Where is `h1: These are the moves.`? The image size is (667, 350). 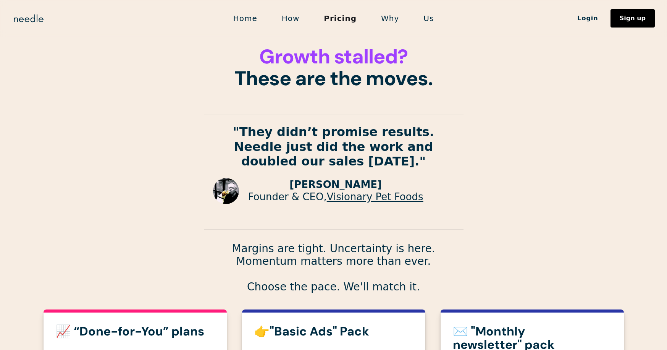
h1: These are the moves. is located at coordinates (333, 68).